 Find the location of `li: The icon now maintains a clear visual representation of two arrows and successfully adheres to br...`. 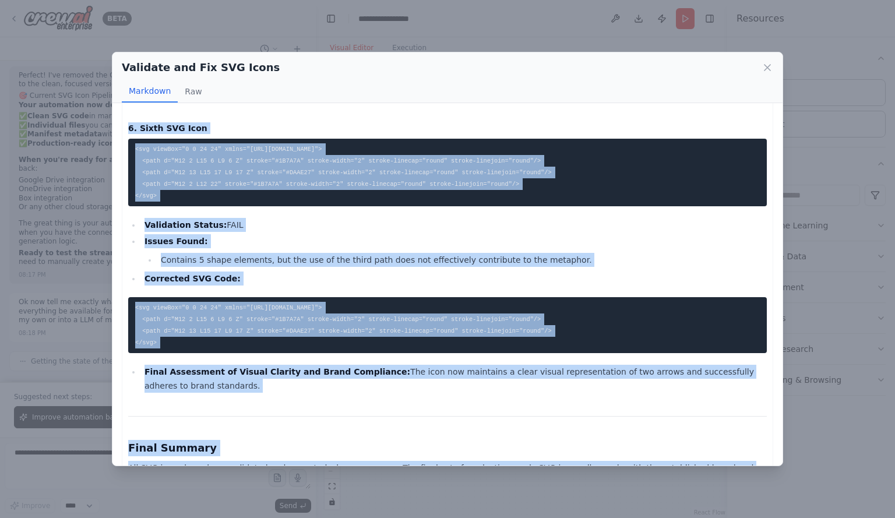

li: The icon now maintains a clear visual representation of two arrows and successfully adheres to br... is located at coordinates (454, 379).